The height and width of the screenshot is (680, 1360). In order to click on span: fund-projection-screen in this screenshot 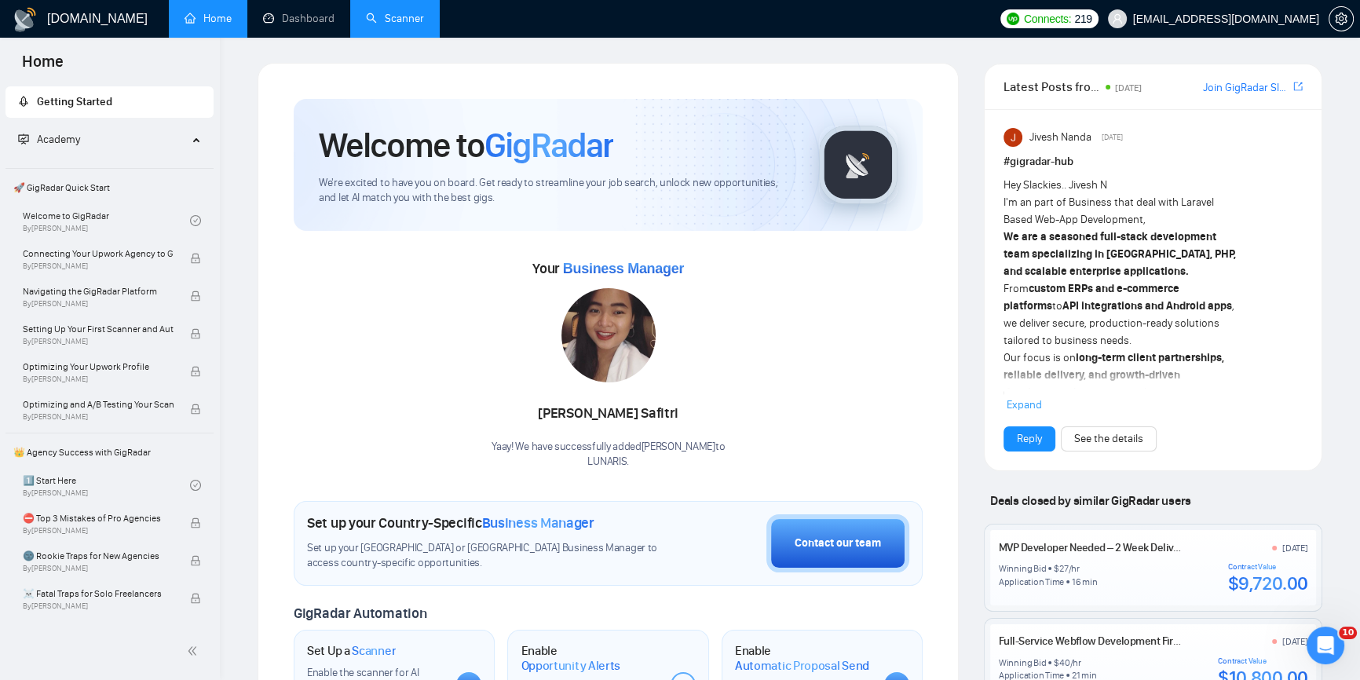, I will do `click(24, 139)`.